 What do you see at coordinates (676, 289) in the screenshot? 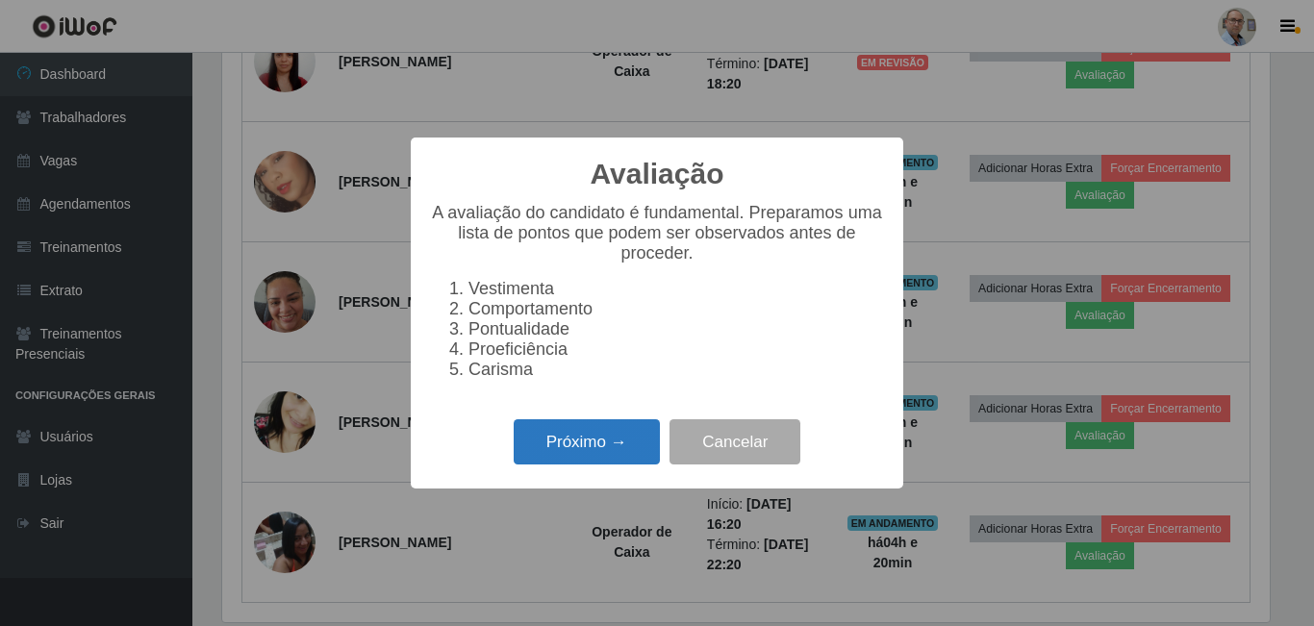
I see `li: Vestimenta` at bounding box center [676, 289].